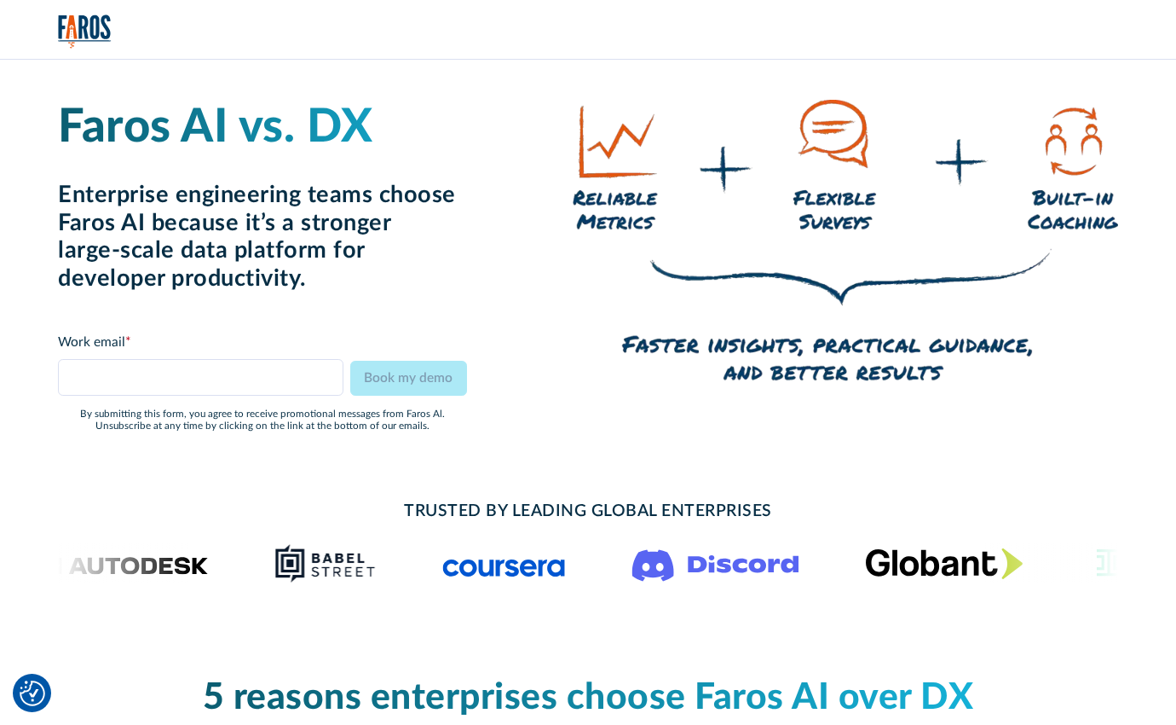  What do you see at coordinates (123, 563) in the screenshot?
I see `img: Logo of the design software company Autodesk.` at bounding box center [123, 563].